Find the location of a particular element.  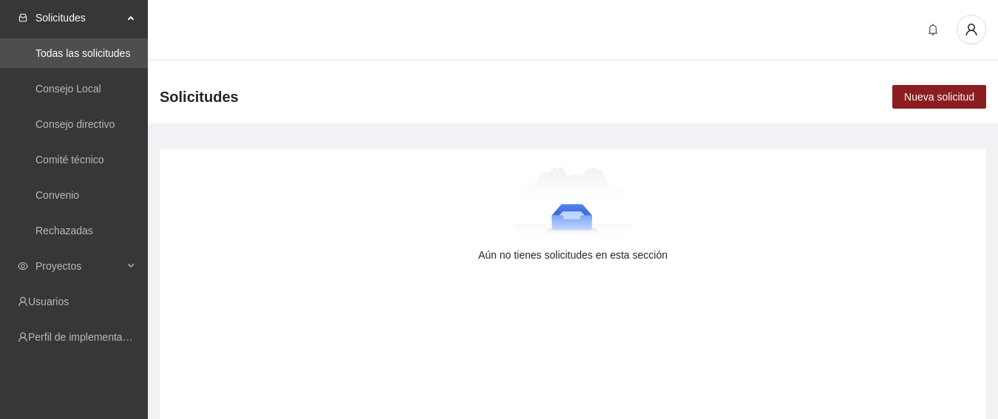

a: Todas las solicitudes is located at coordinates (83, 53).